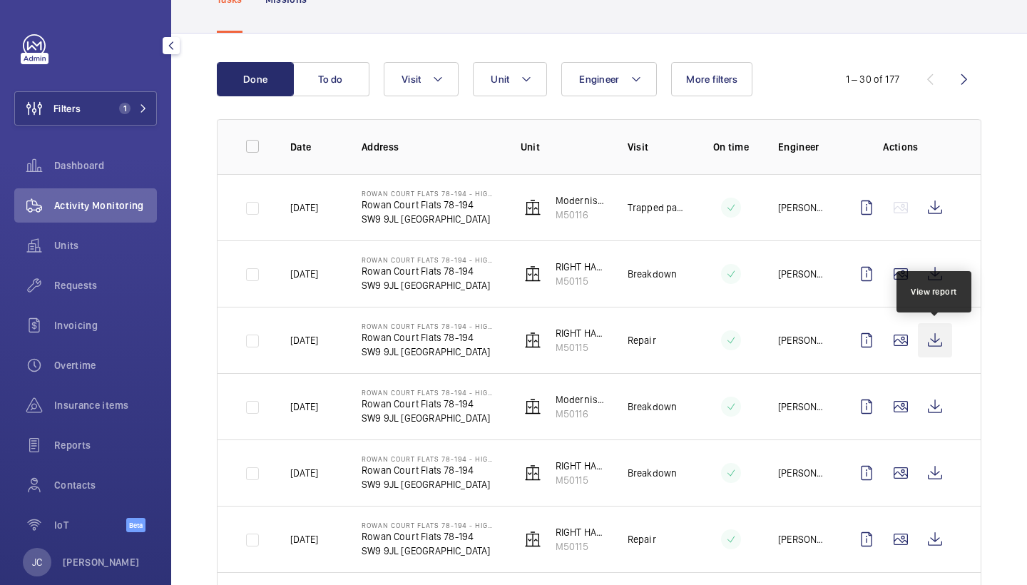 The width and height of the screenshot is (1027, 585). What do you see at coordinates (315, 147) in the screenshot?
I see `p: Date` at bounding box center [315, 147].